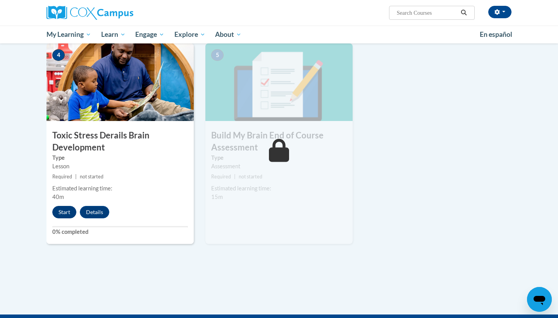 This screenshot has height=318, width=558. I want to click on a: En español, so click(496, 35).